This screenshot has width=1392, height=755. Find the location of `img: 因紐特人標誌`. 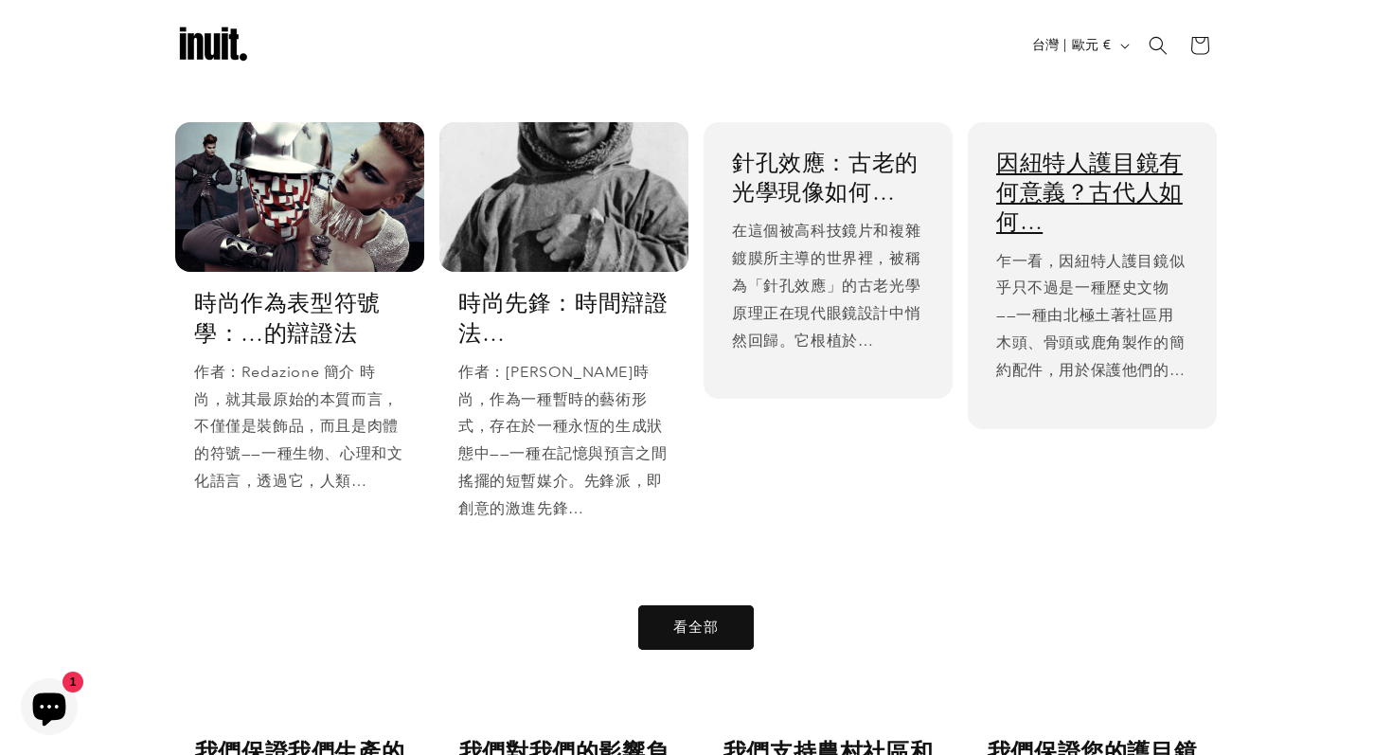

img: 因紐特人標誌 is located at coordinates (213, 45).